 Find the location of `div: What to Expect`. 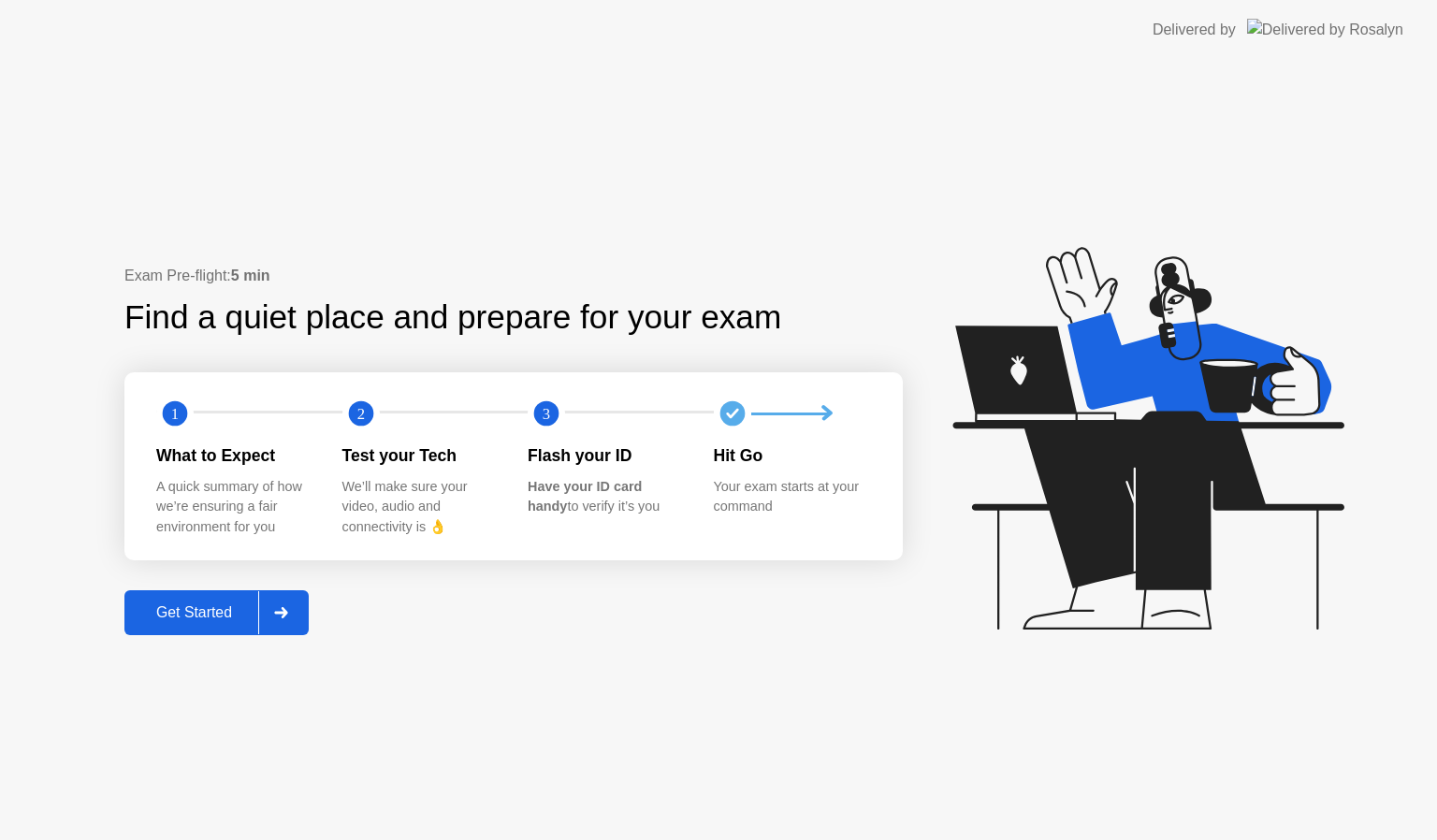

div: What to Expect is located at coordinates (234, 456).